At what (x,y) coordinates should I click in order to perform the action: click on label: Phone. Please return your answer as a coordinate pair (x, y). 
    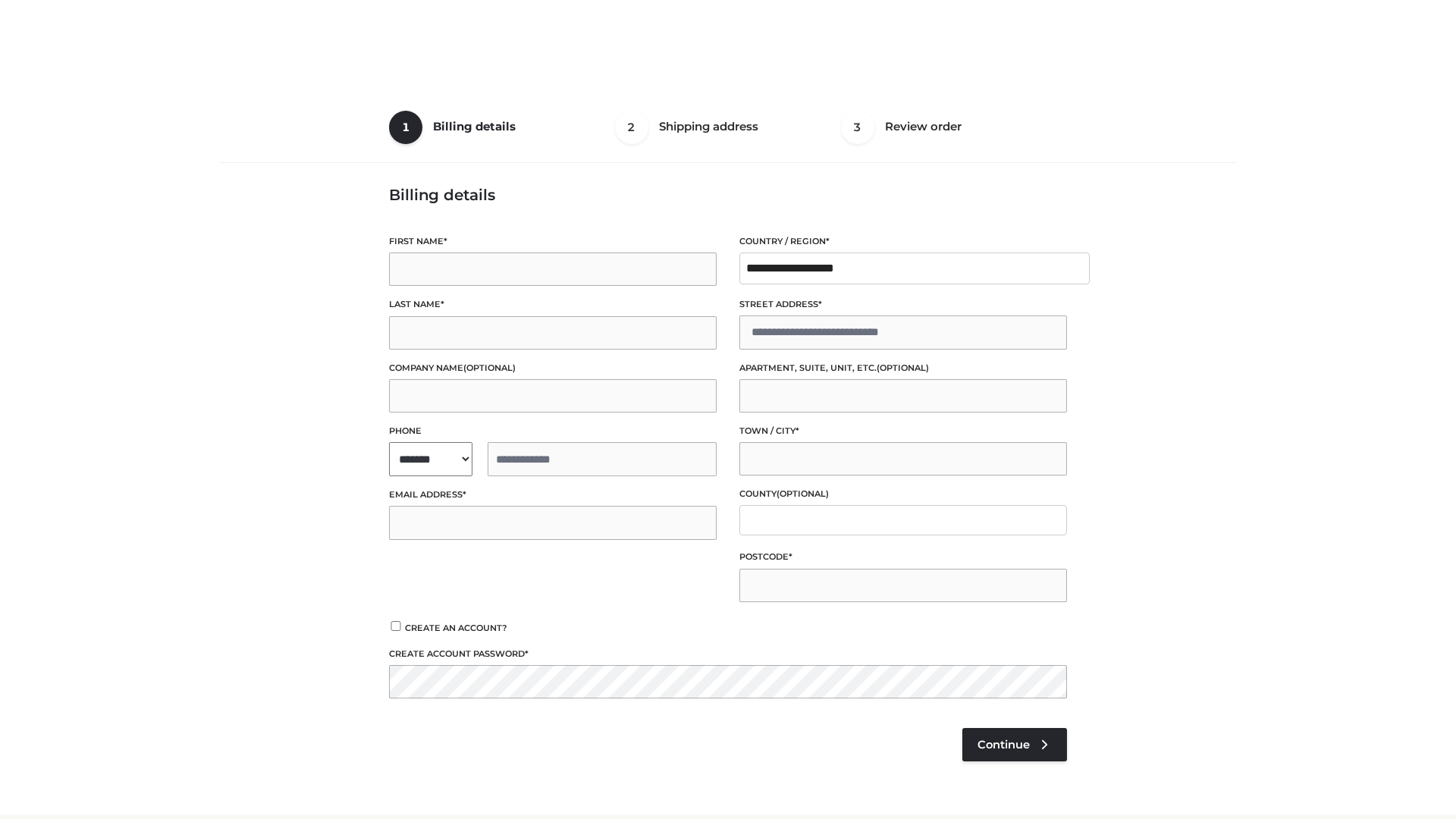
    Looking at the image, I should click on (553, 431).